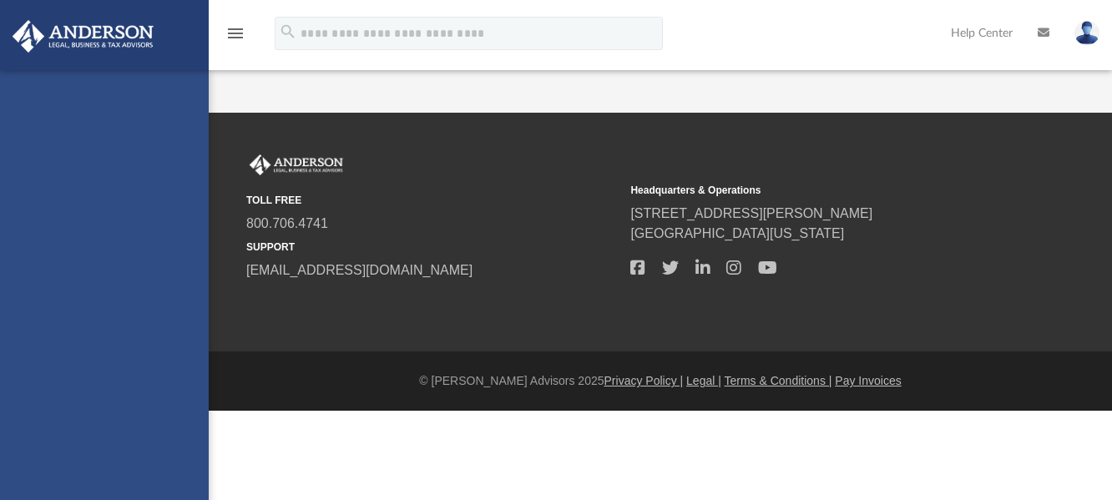 Image resolution: width=1112 pixels, height=500 pixels. I want to click on img: User Pic, so click(1087, 33).